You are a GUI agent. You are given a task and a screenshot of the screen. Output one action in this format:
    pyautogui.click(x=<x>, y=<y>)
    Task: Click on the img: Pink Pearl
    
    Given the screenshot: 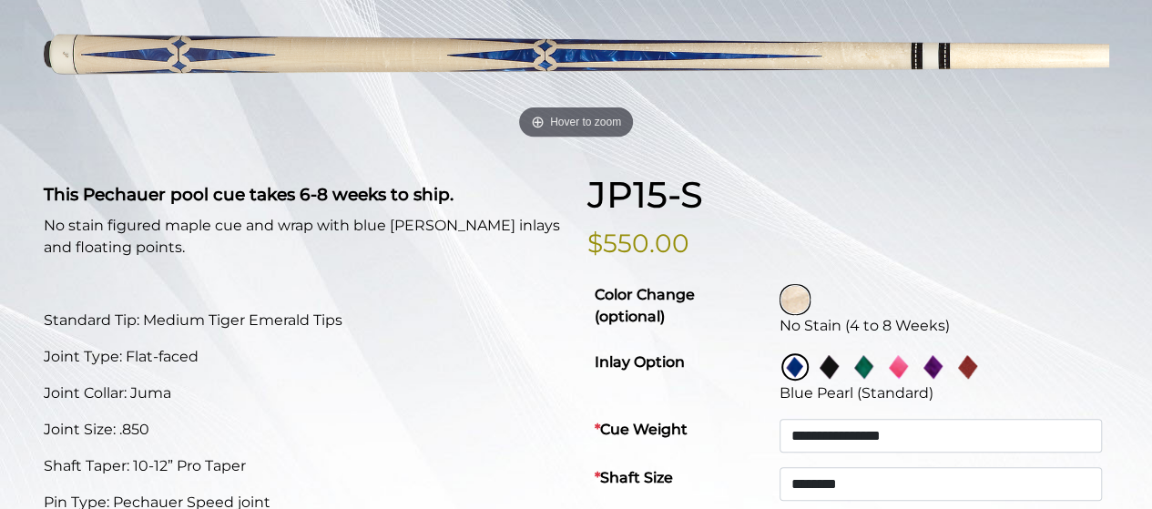 What is the action you would take?
    pyautogui.click(x=899, y=367)
    